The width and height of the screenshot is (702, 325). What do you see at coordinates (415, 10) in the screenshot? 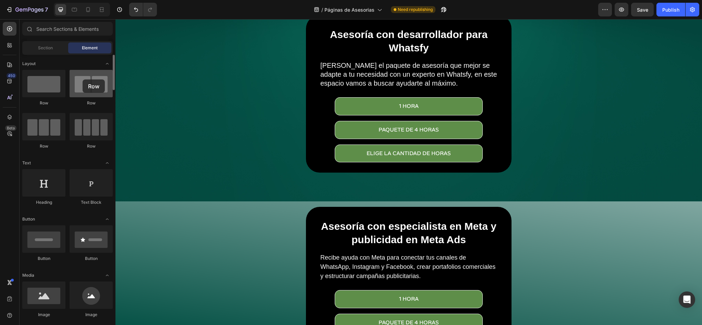
I see `span: Need republishing` at bounding box center [415, 10].